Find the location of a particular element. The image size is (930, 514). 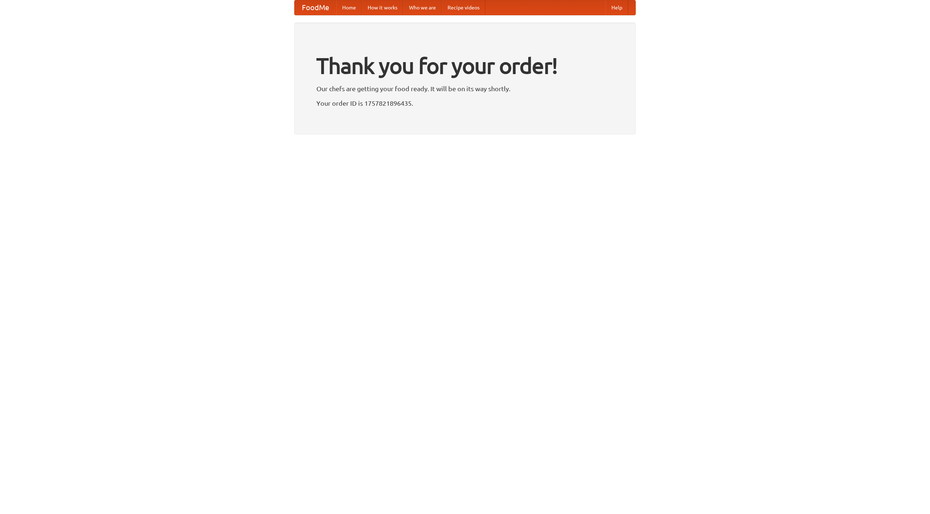

h1: Thank you for your order! is located at coordinates (465, 66).